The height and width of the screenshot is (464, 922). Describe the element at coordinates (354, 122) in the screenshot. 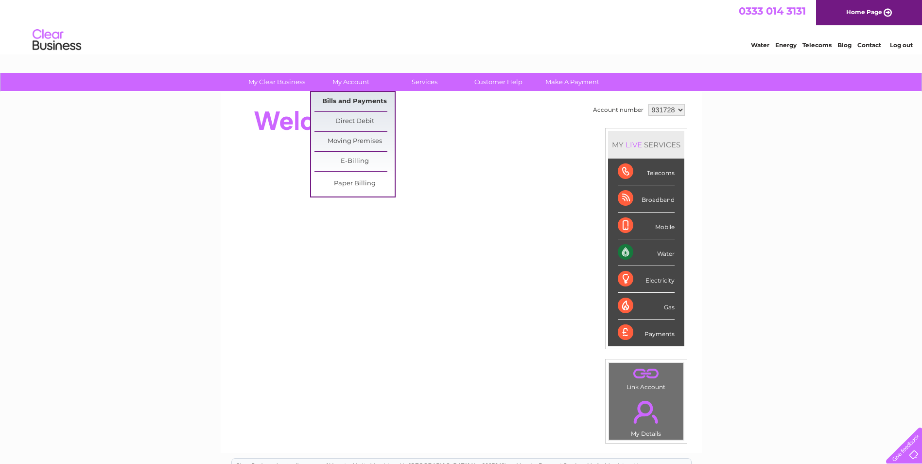

I see `a: Direct Debit` at that location.